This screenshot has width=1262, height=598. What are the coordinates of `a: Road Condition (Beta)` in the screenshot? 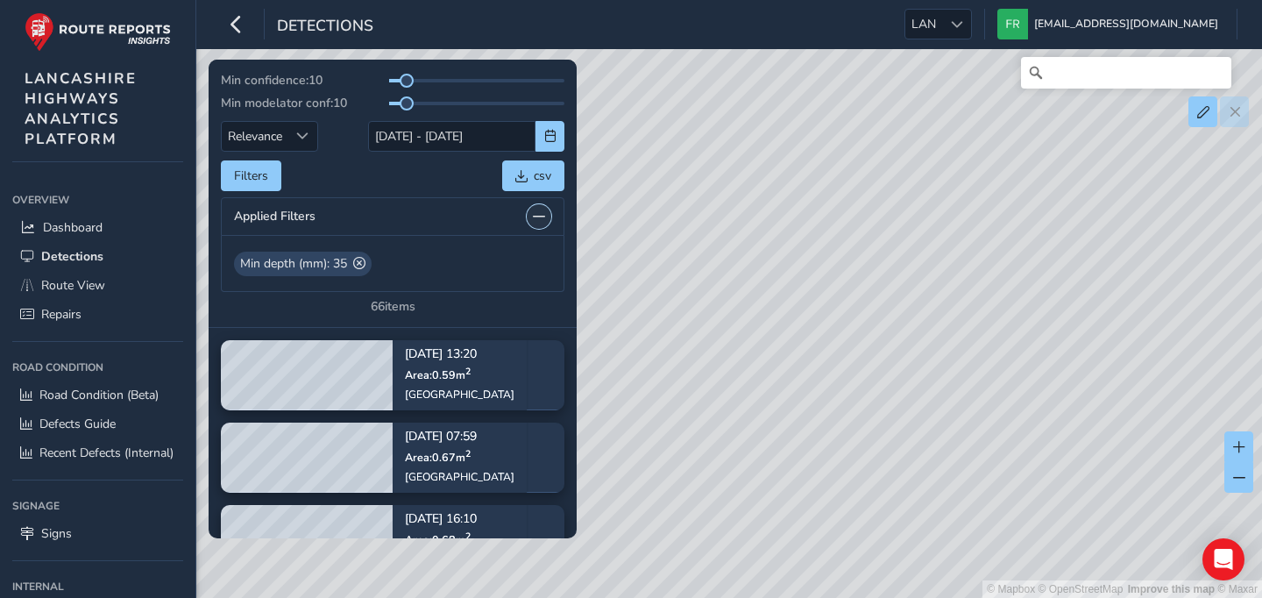 It's located at (97, 394).